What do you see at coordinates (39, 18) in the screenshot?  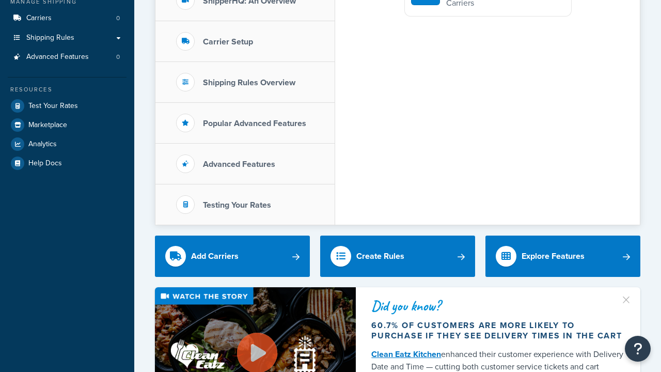 I see `span: Carriers` at bounding box center [39, 18].